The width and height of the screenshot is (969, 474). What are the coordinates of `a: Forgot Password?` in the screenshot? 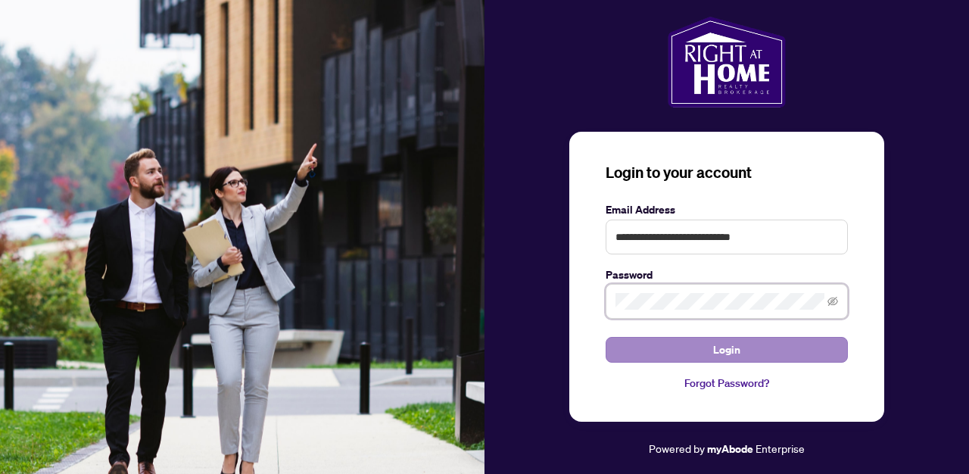 It's located at (727, 383).